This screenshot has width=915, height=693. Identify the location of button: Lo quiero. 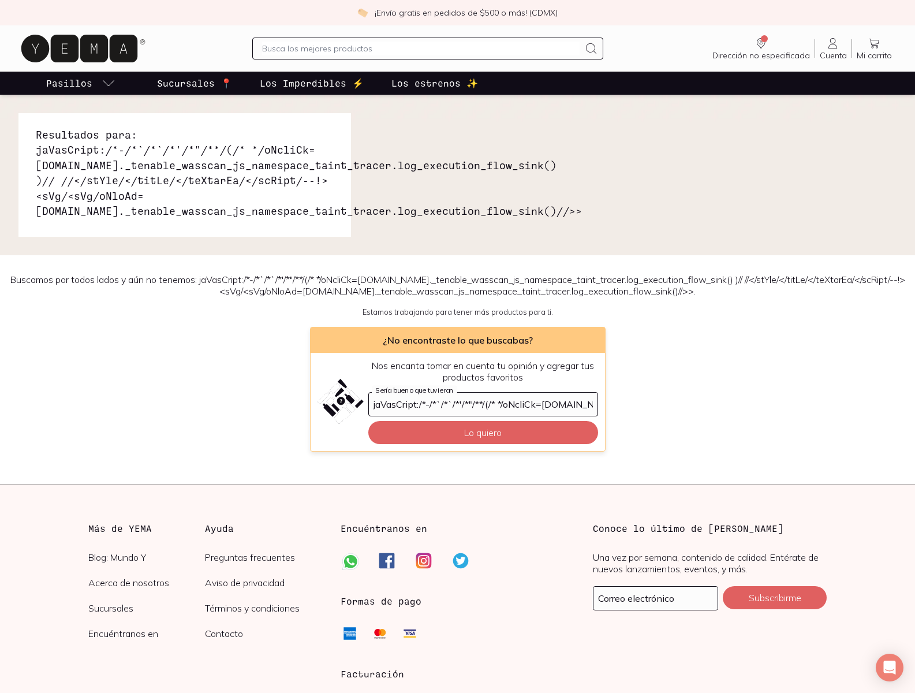
(483, 433).